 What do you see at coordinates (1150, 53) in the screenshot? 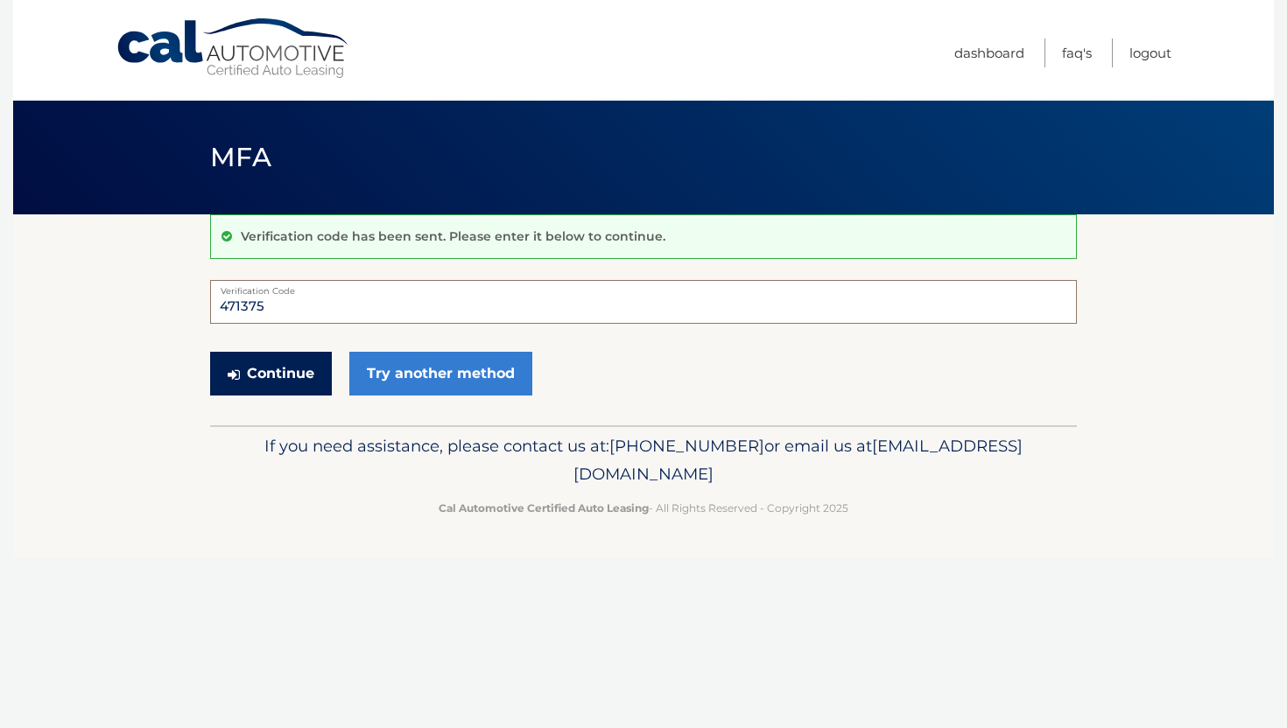
I see `a: Logout` at bounding box center [1150, 53].